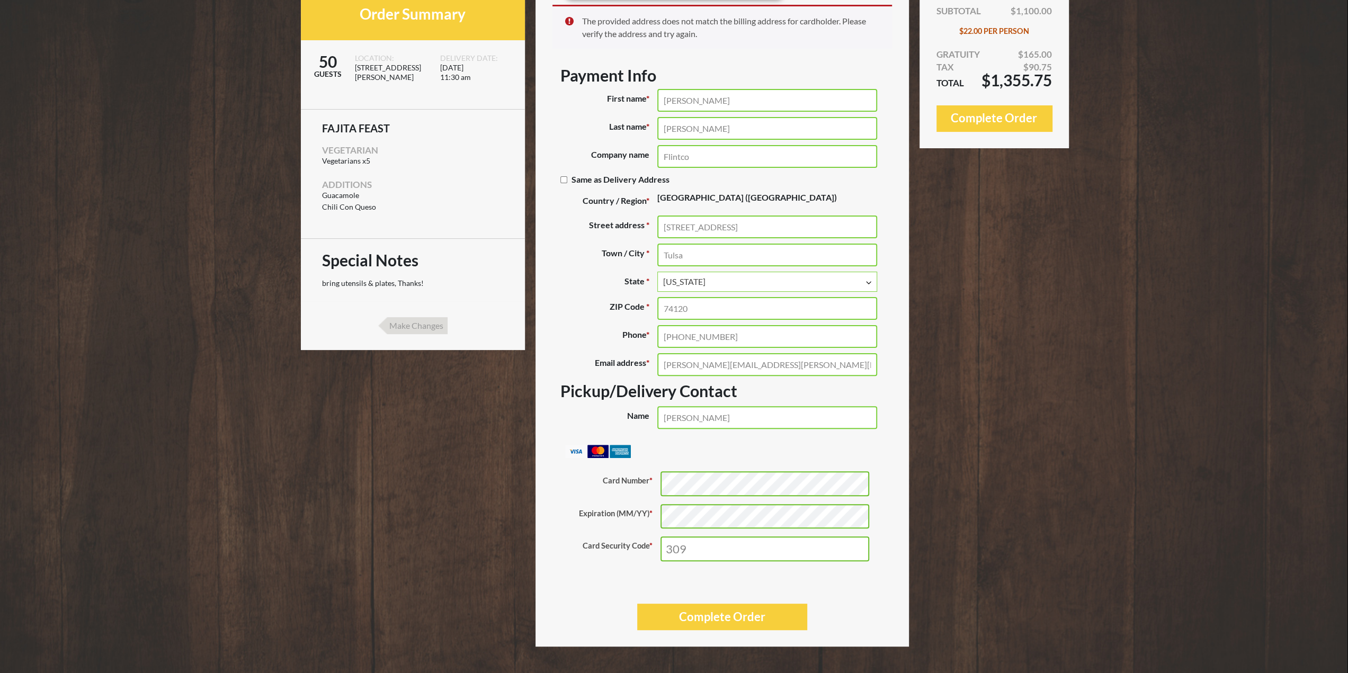 This screenshot has width=1348, height=673. Describe the element at coordinates (615, 517) in the screenshot. I see `label: Expiration (MM/YY)` at that location.